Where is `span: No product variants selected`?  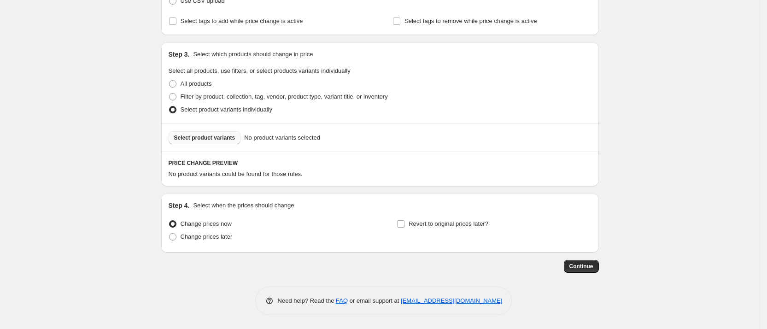 span: No product variants selected is located at coordinates (282, 138).